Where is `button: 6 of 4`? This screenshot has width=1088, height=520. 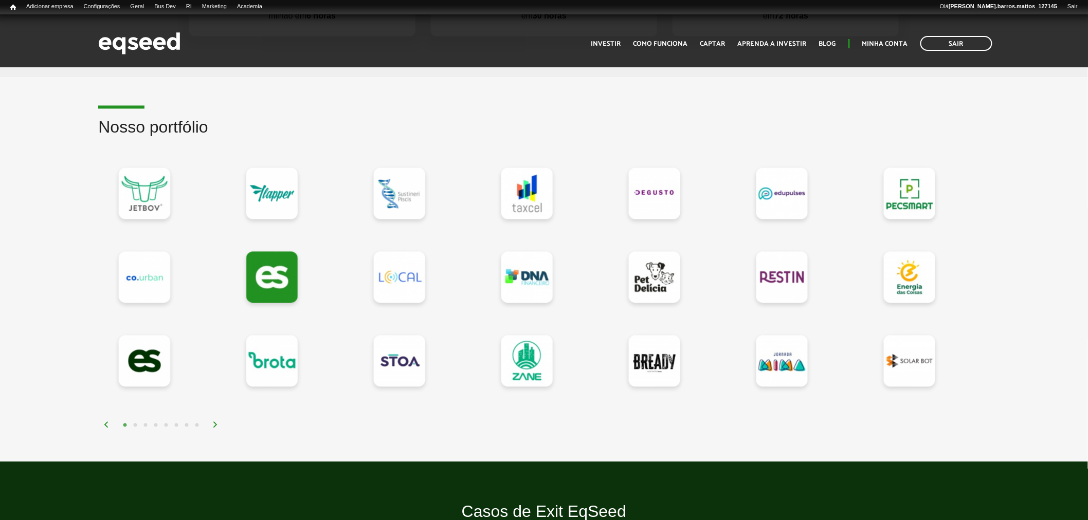
button: 6 of 4 is located at coordinates (176, 426).